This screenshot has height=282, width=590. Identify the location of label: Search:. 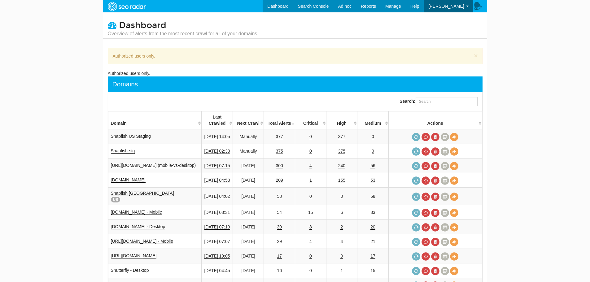
(438, 102).